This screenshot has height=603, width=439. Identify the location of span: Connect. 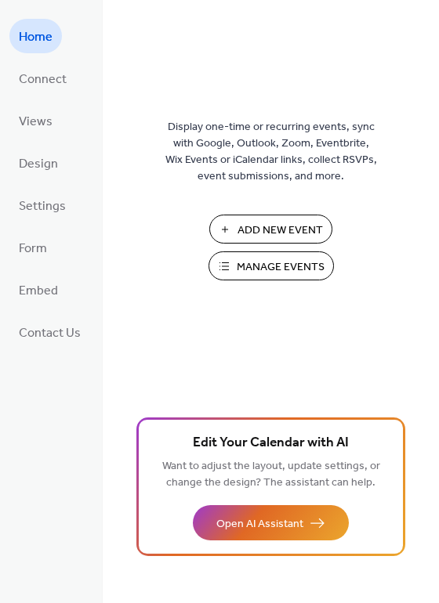
(42, 80).